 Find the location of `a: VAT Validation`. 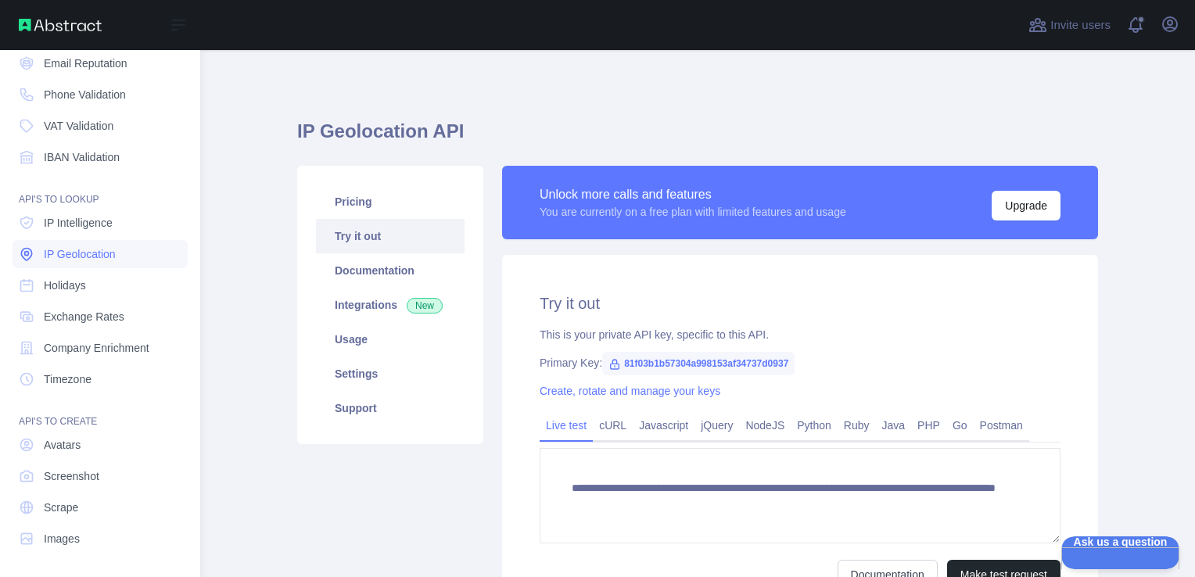

a: VAT Validation is located at coordinates (100, 126).